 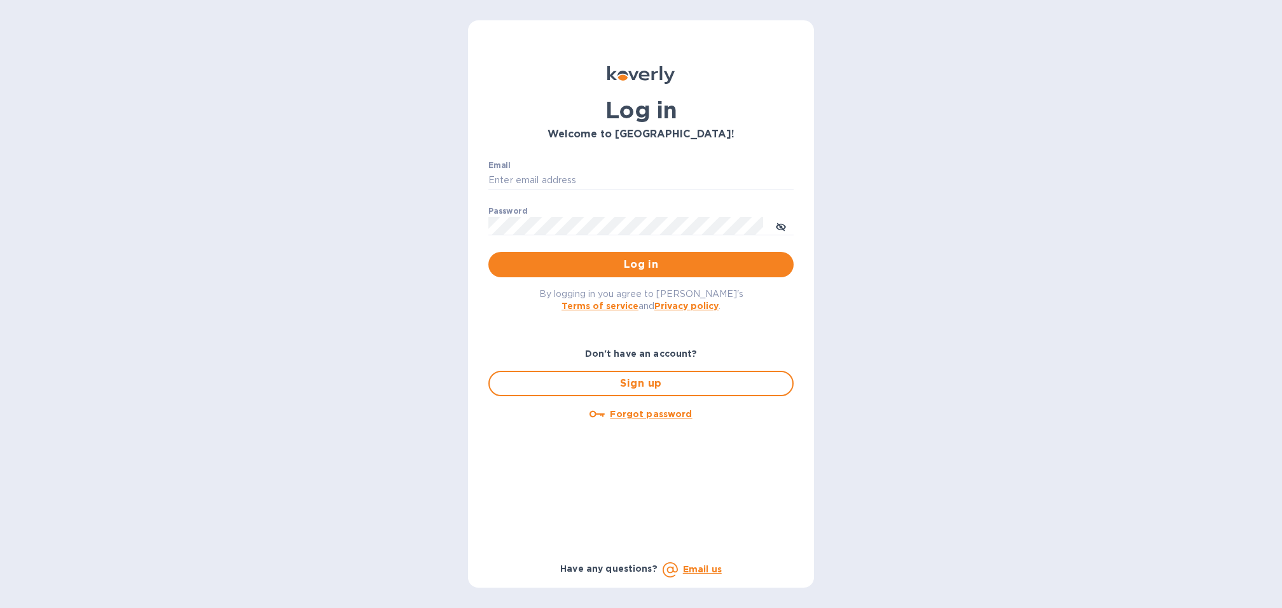 I want to click on a: Email us, so click(x=702, y=569).